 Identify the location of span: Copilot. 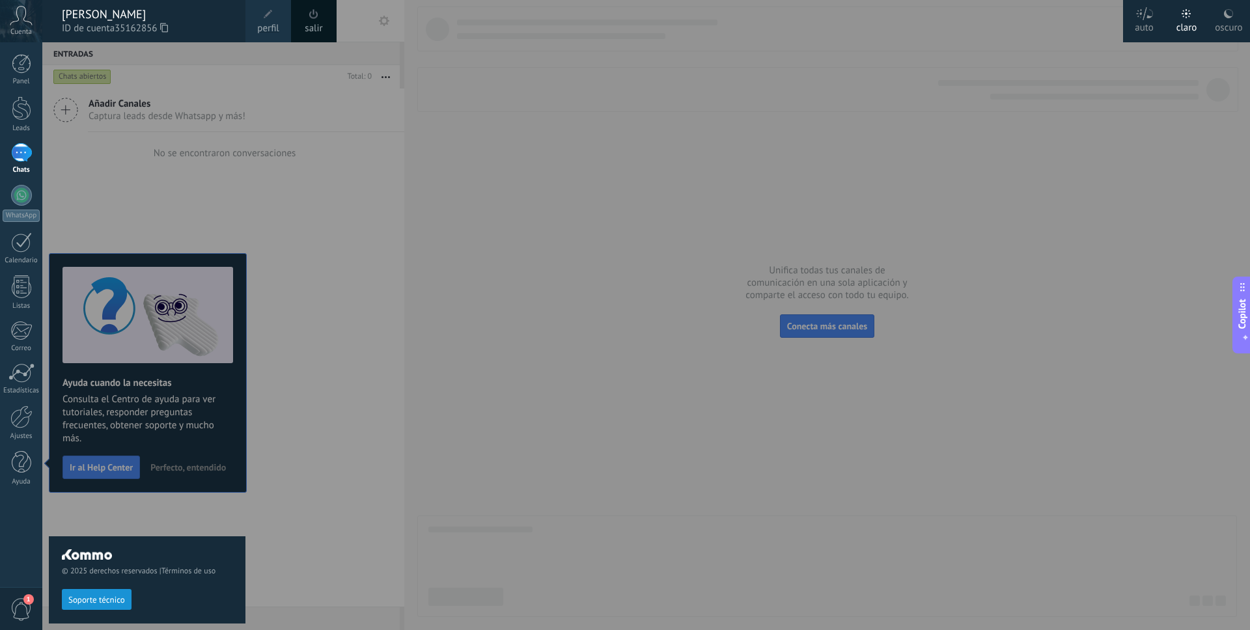
(1242, 314).